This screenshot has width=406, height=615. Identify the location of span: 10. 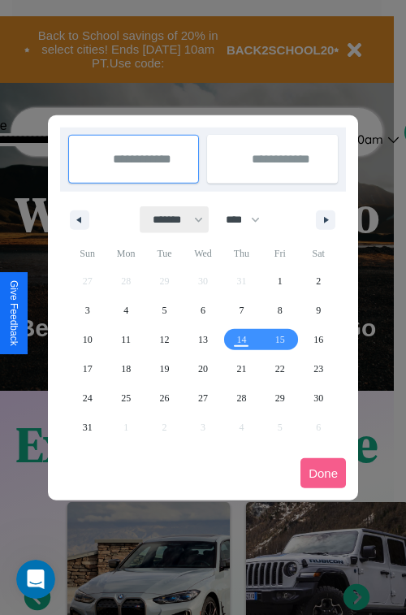
(88, 340).